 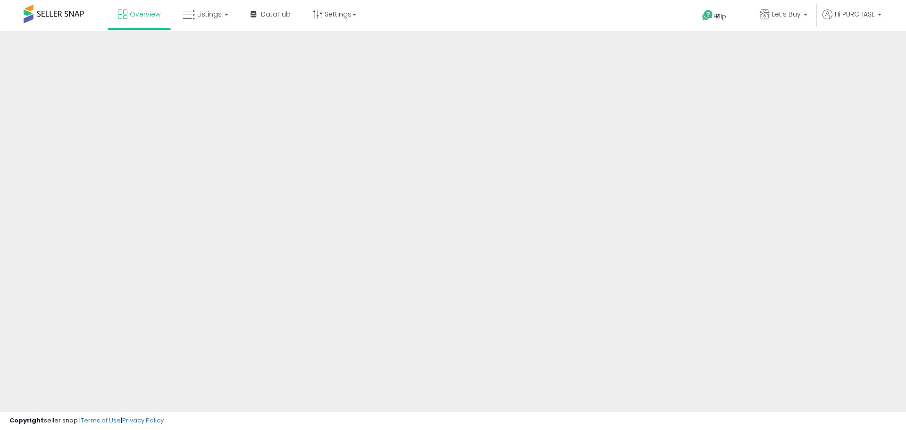 What do you see at coordinates (209, 14) in the screenshot?
I see `span: Listings` at bounding box center [209, 14].